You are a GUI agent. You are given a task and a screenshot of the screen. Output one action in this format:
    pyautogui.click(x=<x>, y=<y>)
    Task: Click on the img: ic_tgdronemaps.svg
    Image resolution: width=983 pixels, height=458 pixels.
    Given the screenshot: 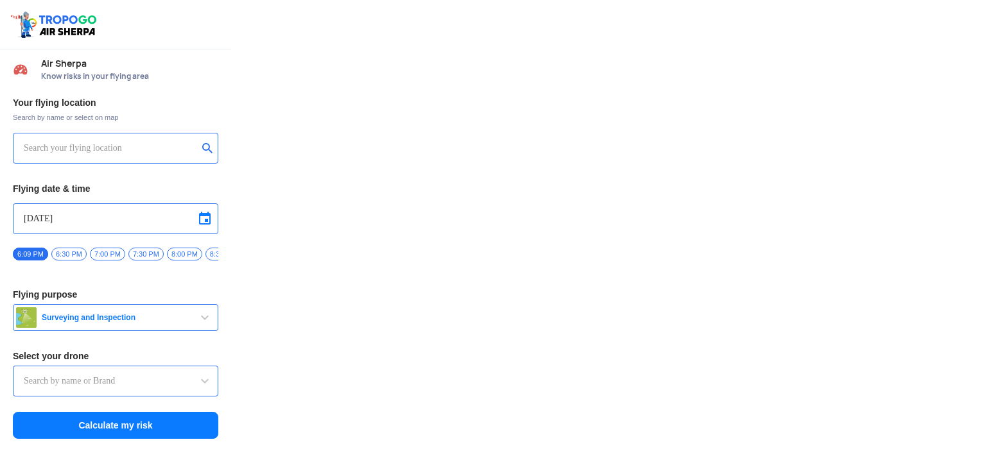 What is the action you would take?
    pyautogui.click(x=55, y=24)
    